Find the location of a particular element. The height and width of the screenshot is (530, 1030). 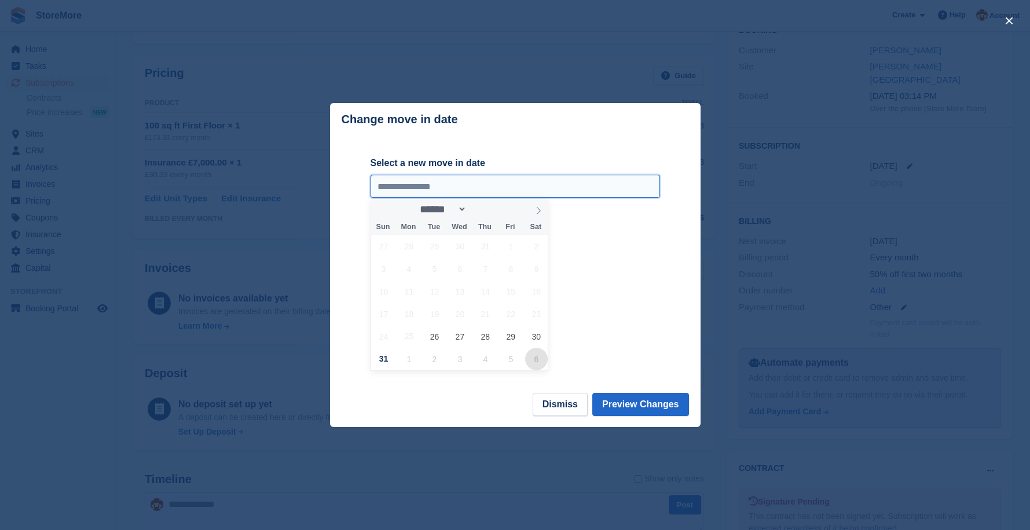

span: Fri is located at coordinates (510, 227).